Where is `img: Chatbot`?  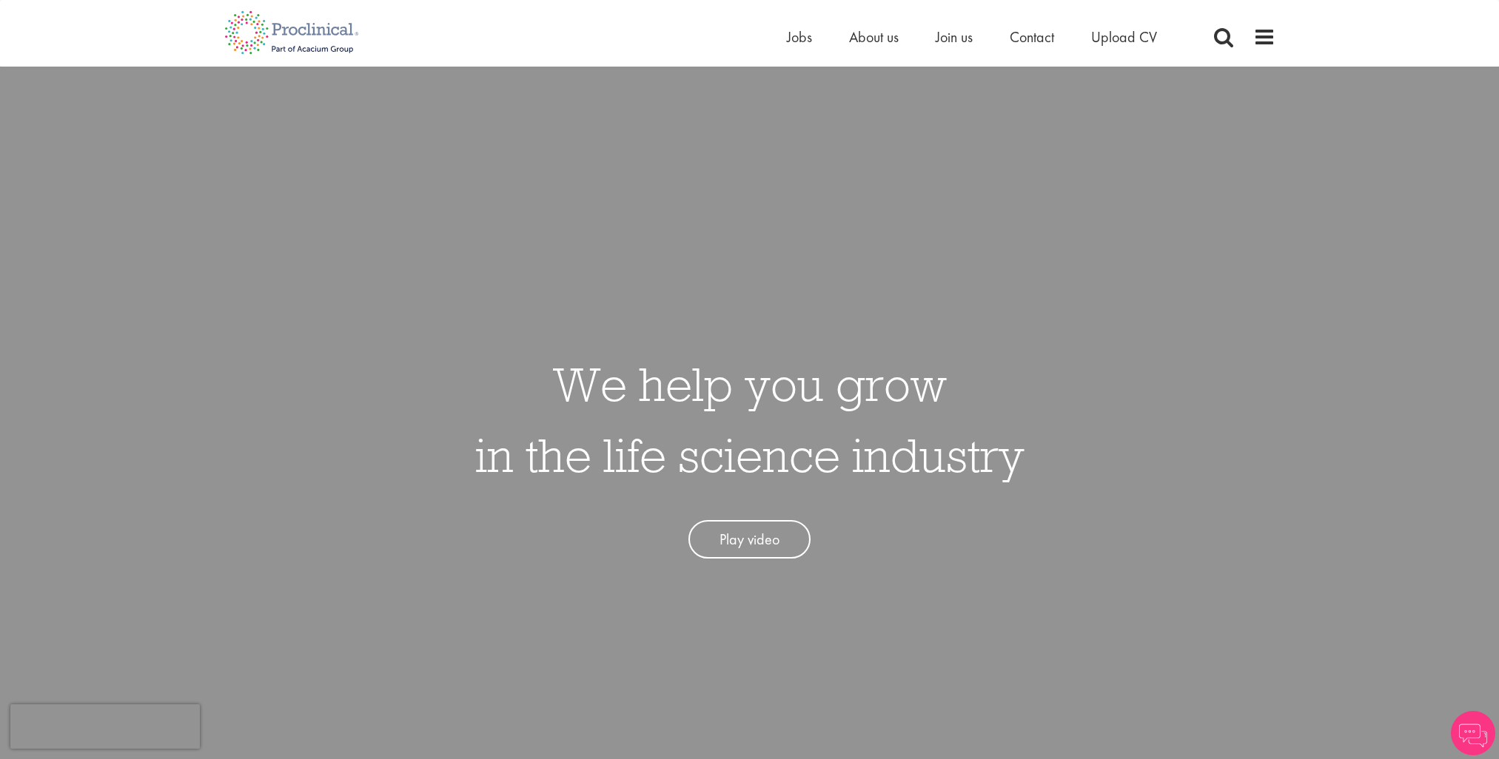
img: Chatbot is located at coordinates (1473, 733).